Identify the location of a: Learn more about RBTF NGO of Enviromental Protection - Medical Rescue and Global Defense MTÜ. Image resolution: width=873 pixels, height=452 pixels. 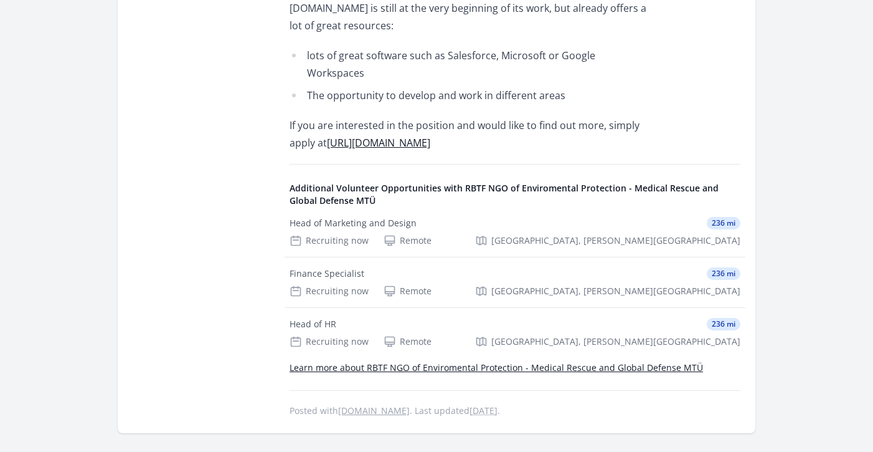
(496, 367).